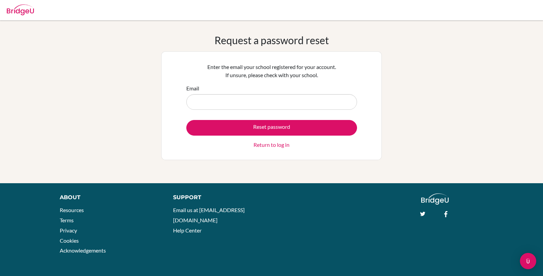 This screenshot has width=543, height=276. Describe the element at coordinates (67, 220) in the screenshot. I see `a: Terms` at that location.